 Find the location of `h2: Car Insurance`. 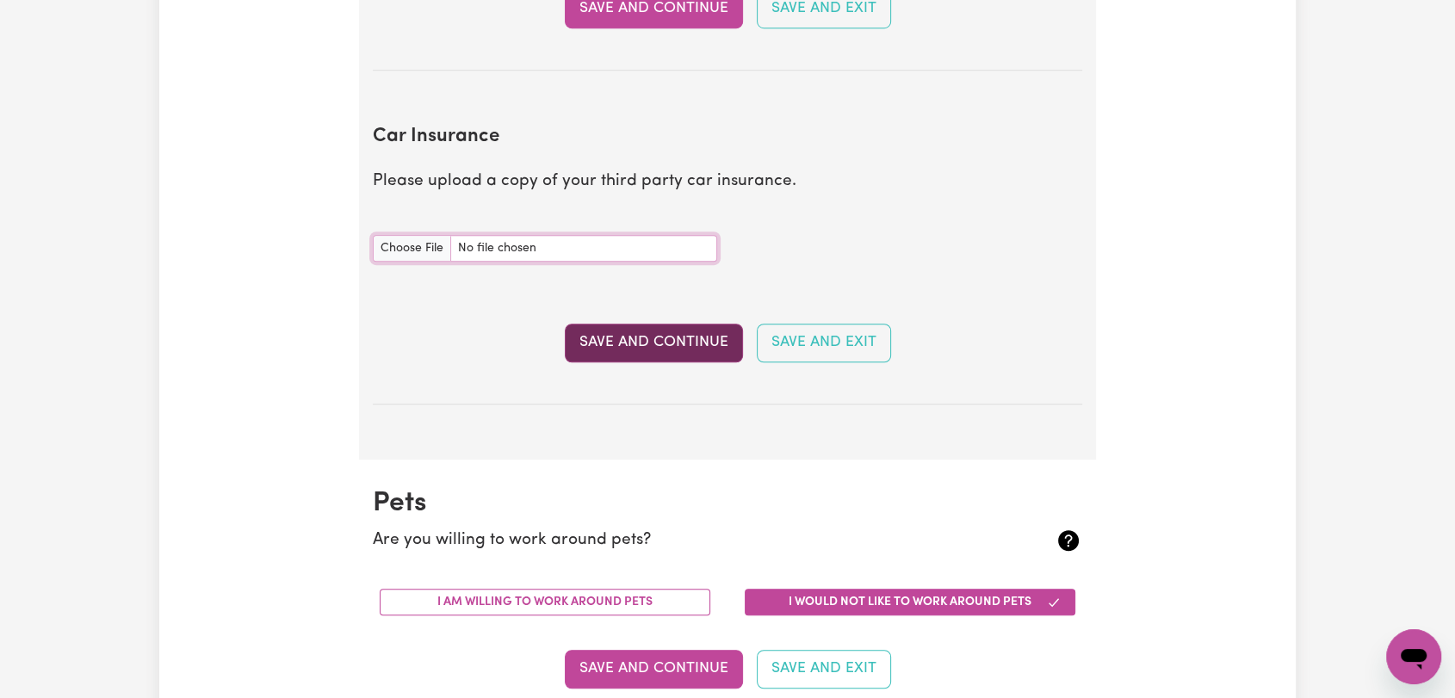

h2: Car Insurance is located at coordinates (727, 137).